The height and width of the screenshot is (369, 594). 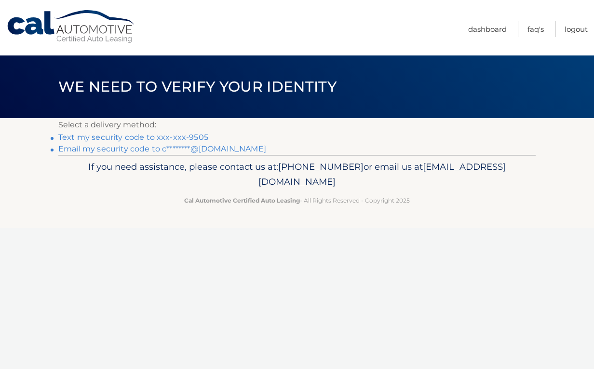 What do you see at coordinates (197, 86) in the screenshot?
I see `span: We need to verify your identity` at bounding box center [197, 86].